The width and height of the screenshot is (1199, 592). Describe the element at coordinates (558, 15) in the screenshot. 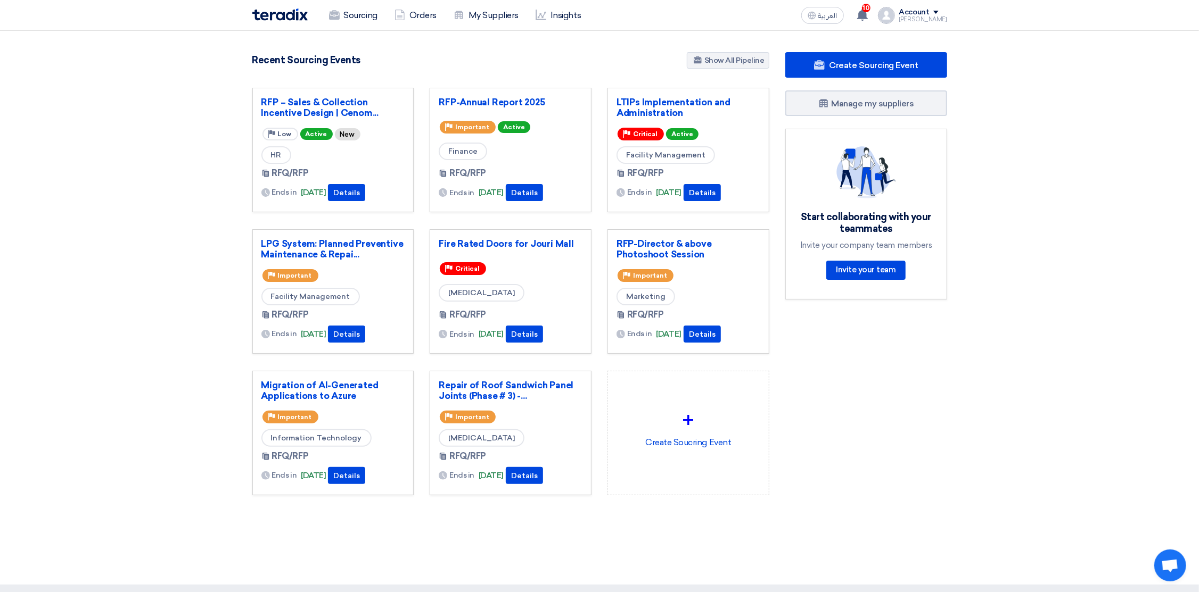

I see `a: Insights` at that location.